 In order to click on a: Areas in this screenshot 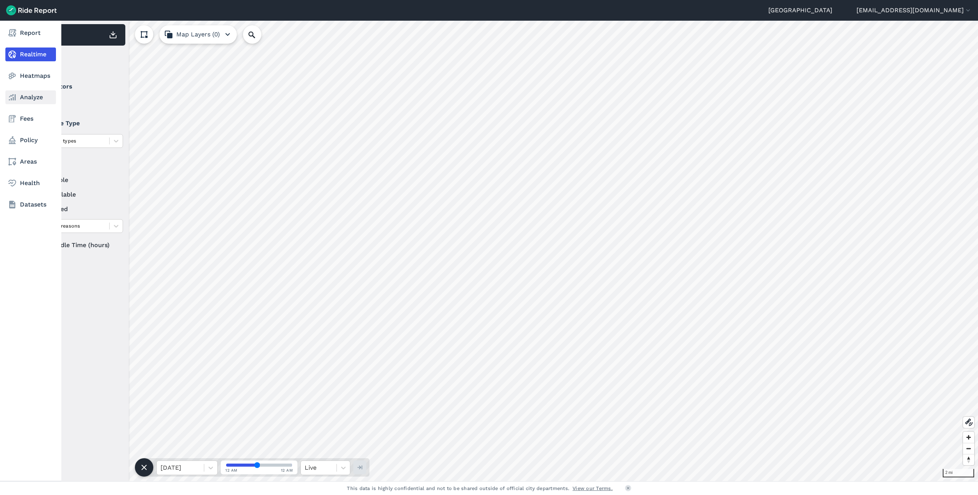, I will do `click(31, 162)`.